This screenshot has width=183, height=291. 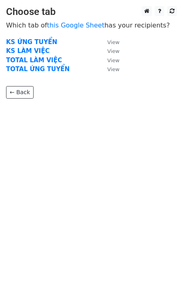 What do you see at coordinates (76, 25) in the screenshot?
I see `a: this Google Sheet` at bounding box center [76, 25].